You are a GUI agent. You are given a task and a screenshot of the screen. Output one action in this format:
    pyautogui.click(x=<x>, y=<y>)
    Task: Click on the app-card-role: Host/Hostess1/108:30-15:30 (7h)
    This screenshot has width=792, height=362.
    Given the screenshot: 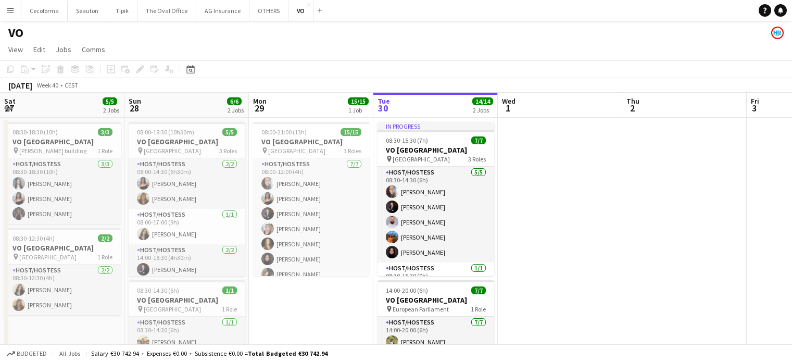 What is the action you would take?
    pyautogui.click(x=436, y=280)
    